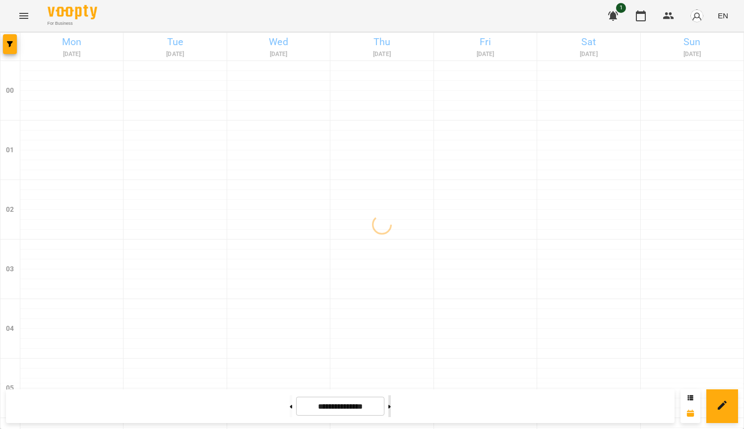  Describe the element at coordinates (10, 269) in the screenshot. I see `h6: 03` at that location.